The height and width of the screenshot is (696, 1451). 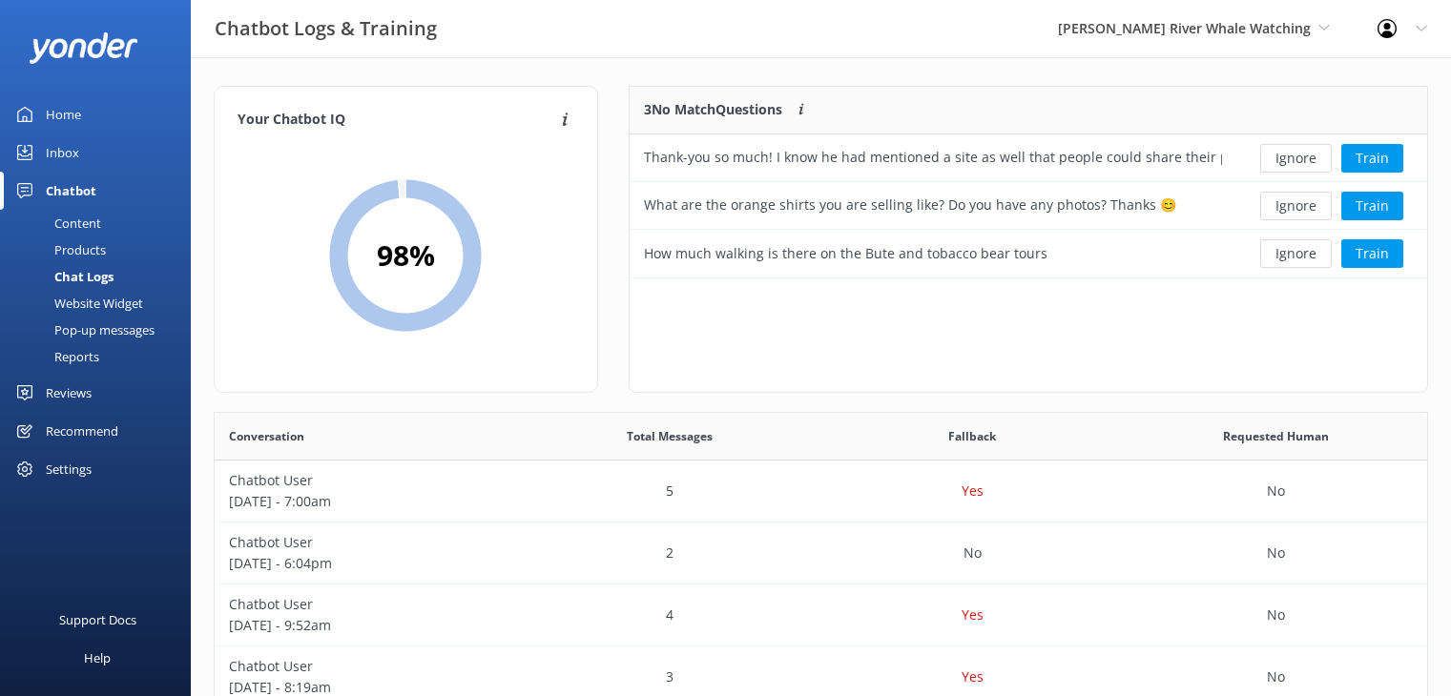 What do you see at coordinates (669, 677) in the screenshot?
I see `p: 3` at bounding box center [669, 677].